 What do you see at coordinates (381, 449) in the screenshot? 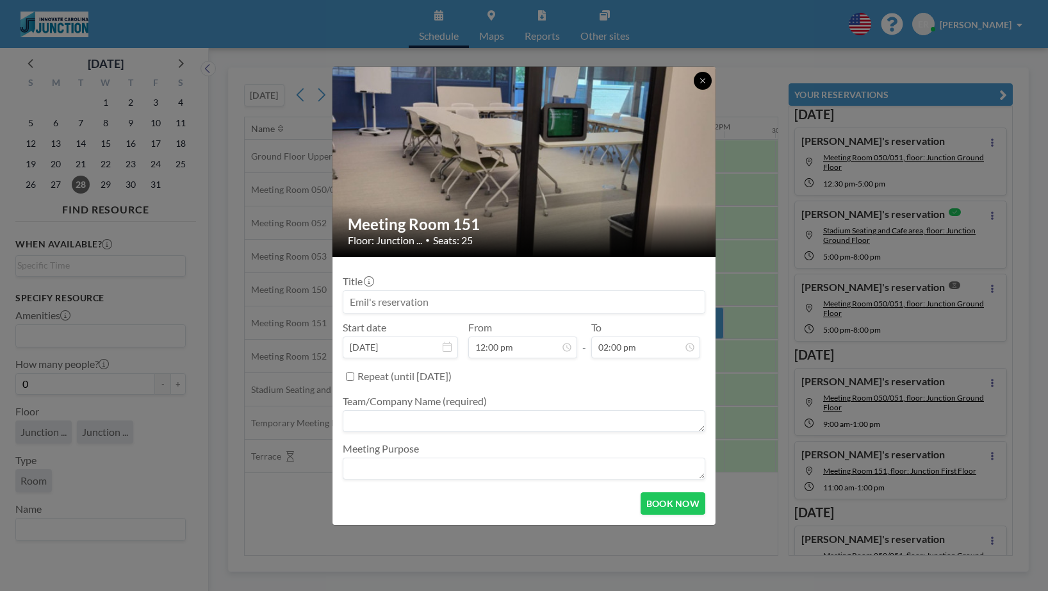
I see `label: Meeting Purpose` at bounding box center [381, 449].